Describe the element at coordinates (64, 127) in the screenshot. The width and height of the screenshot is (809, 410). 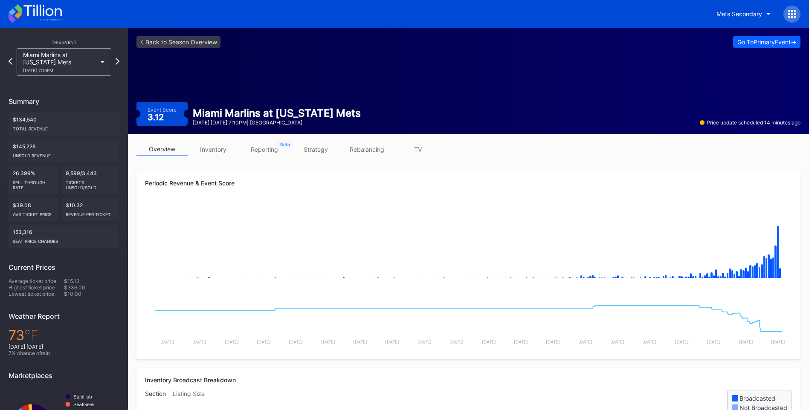
I see `div: Total Revenue` at that location.